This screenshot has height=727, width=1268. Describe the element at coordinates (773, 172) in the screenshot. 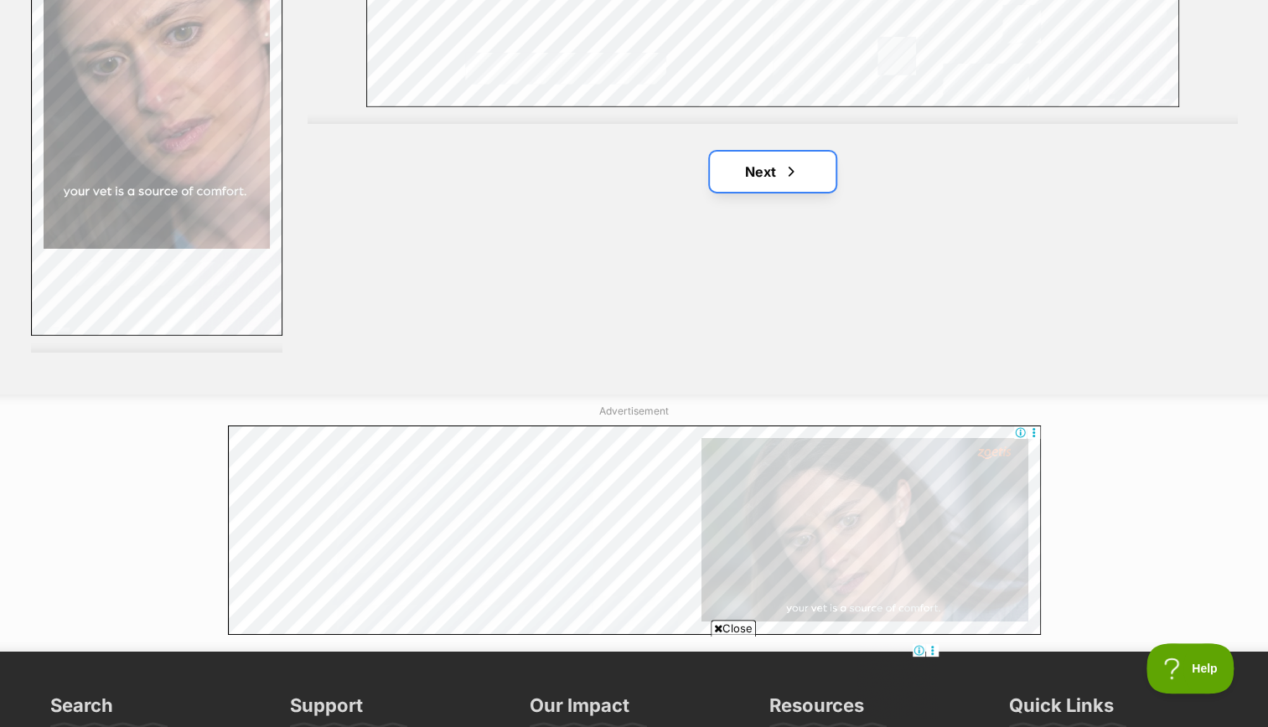

I see `a: Next page` at that location.